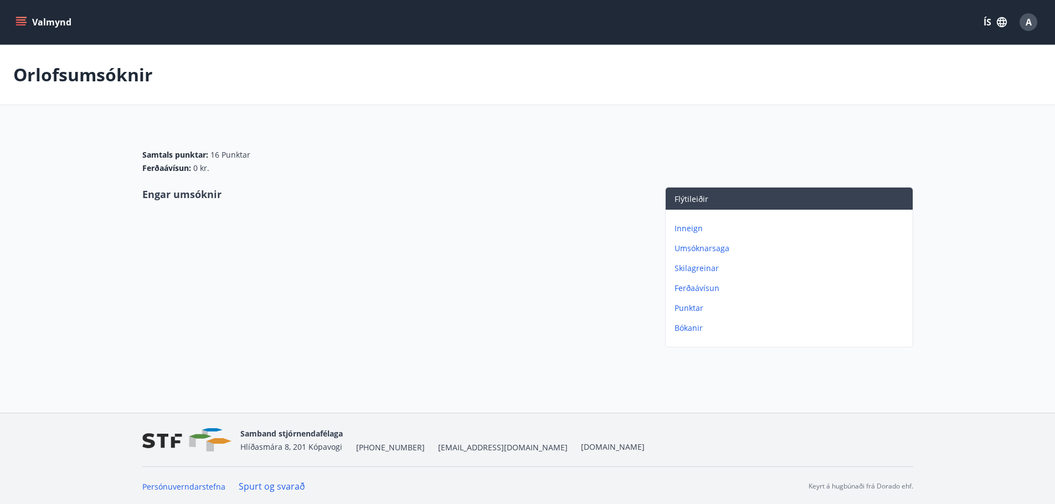  I want to click on button: ÍS, so click(995, 22).